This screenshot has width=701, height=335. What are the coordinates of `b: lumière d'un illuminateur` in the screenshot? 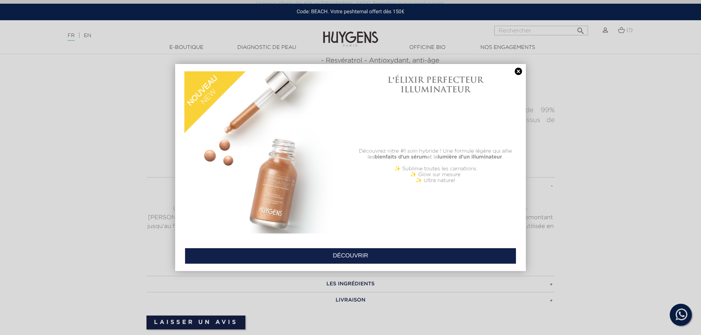 It's located at (470, 157).